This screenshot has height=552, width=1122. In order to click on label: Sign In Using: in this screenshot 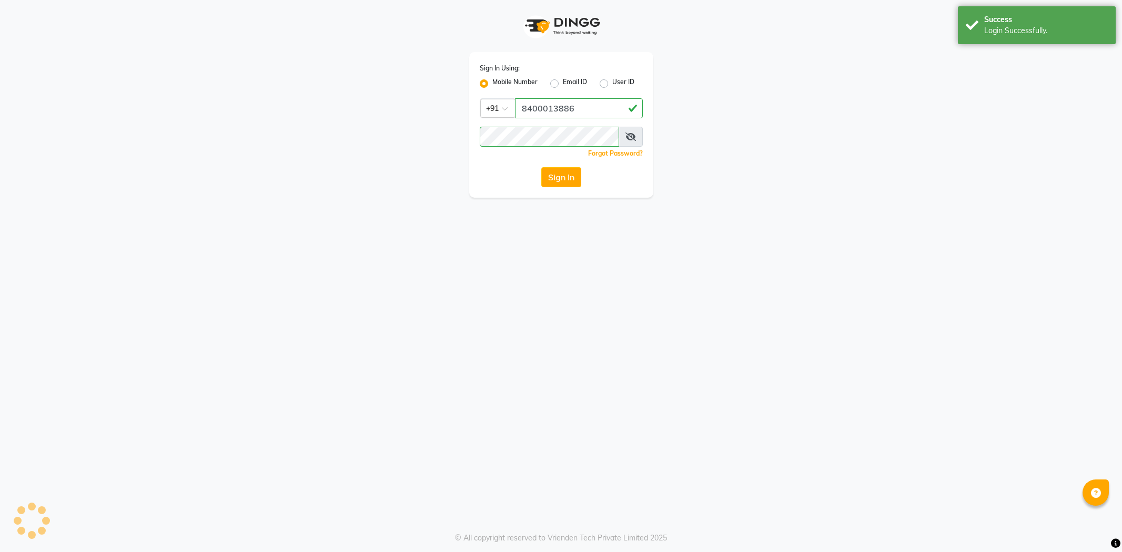, I will do `click(500, 68)`.